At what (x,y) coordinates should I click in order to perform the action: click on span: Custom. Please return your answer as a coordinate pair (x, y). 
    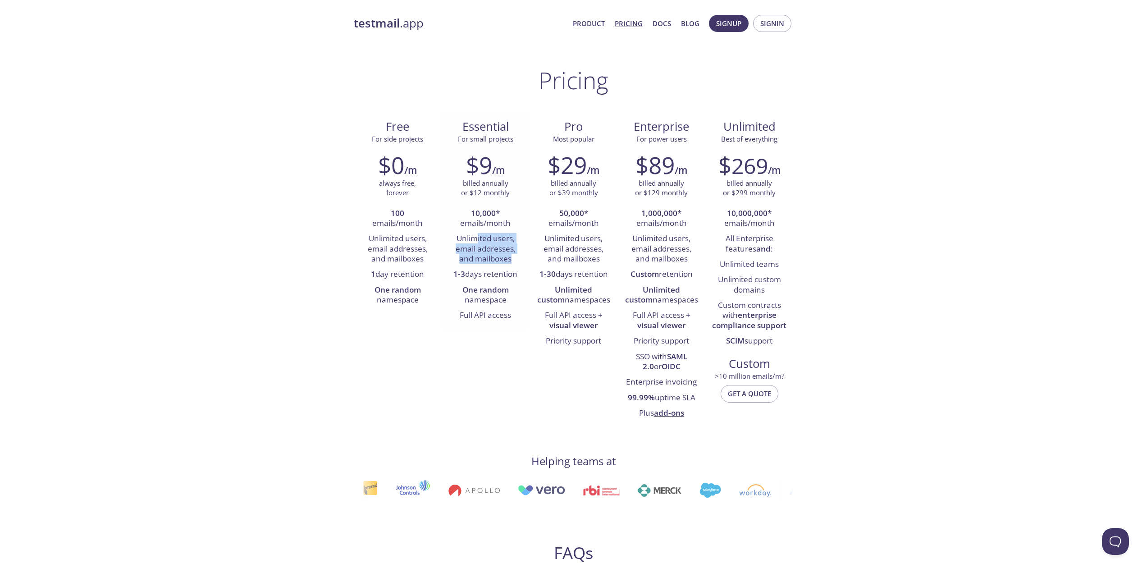
    Looking at the image, I should click on (749, 364).